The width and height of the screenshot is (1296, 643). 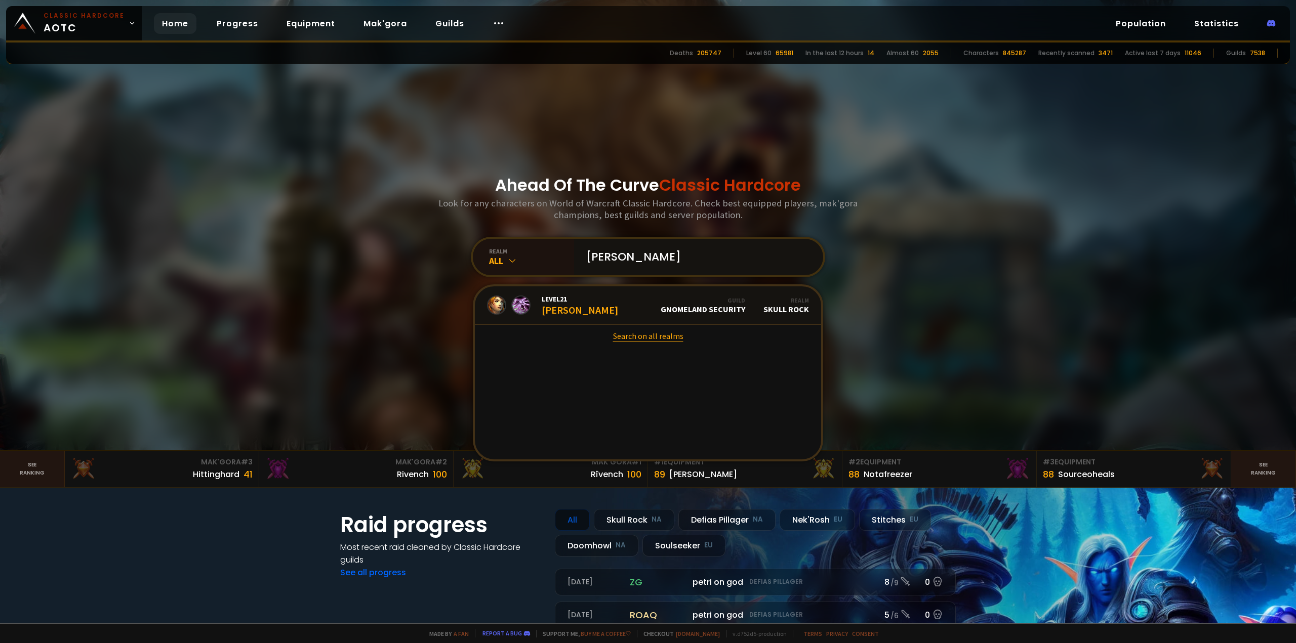 What do you see at coordinates (1263, 469) in the screenshot?
I see `a: Seeranking` at bounding box center [1263, 469].